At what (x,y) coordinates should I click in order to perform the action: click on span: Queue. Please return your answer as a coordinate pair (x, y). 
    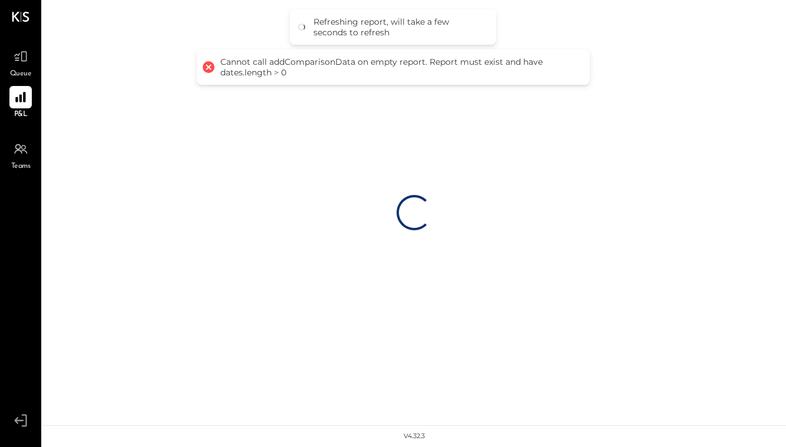
    Looking at the image, I should click on (21, 74).